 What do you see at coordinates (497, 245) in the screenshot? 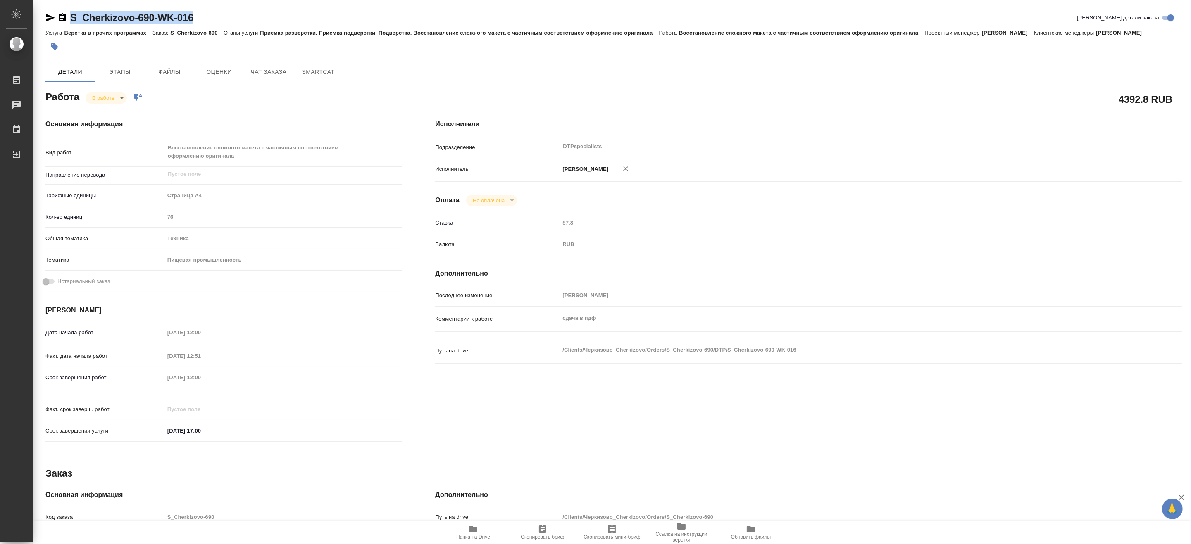
I see `p: Валюта` at bounding box center [497, 245].